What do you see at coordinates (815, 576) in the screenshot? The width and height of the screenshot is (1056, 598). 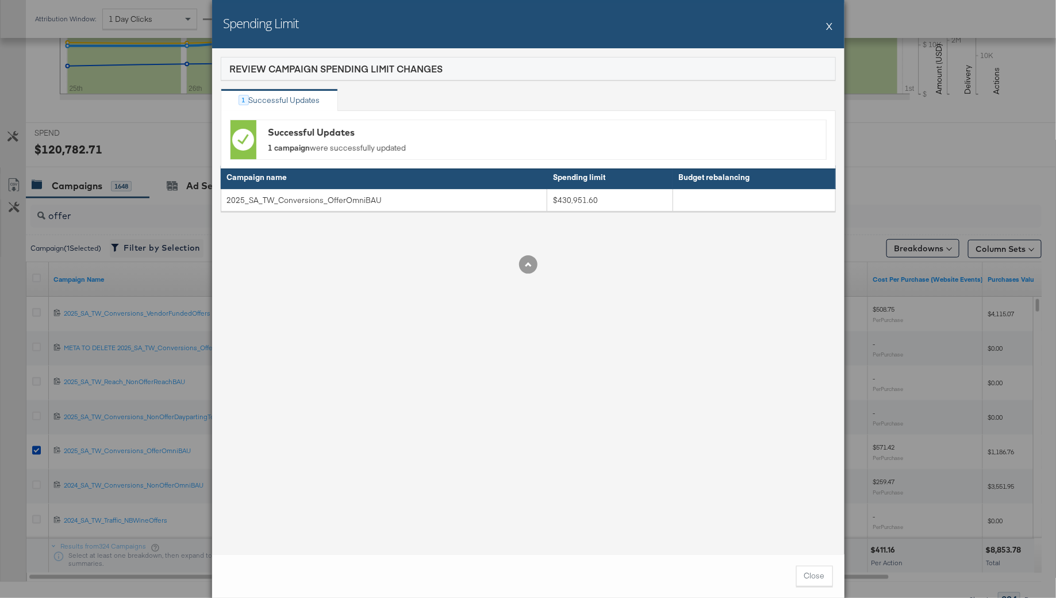 I see `button: Close` at bounding box center [815, 576].